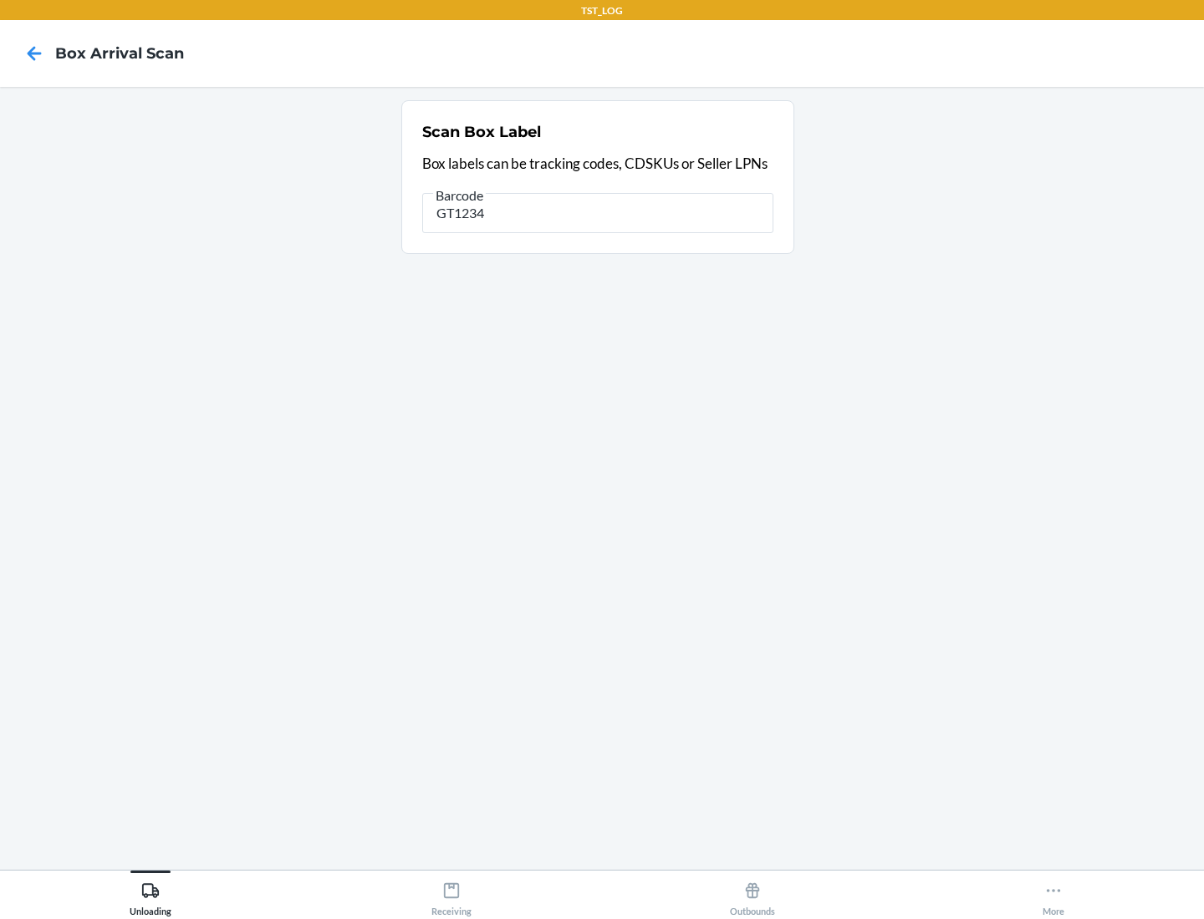 The image size is (1204, 919). I want to click on div: More, so click(1053, 896).